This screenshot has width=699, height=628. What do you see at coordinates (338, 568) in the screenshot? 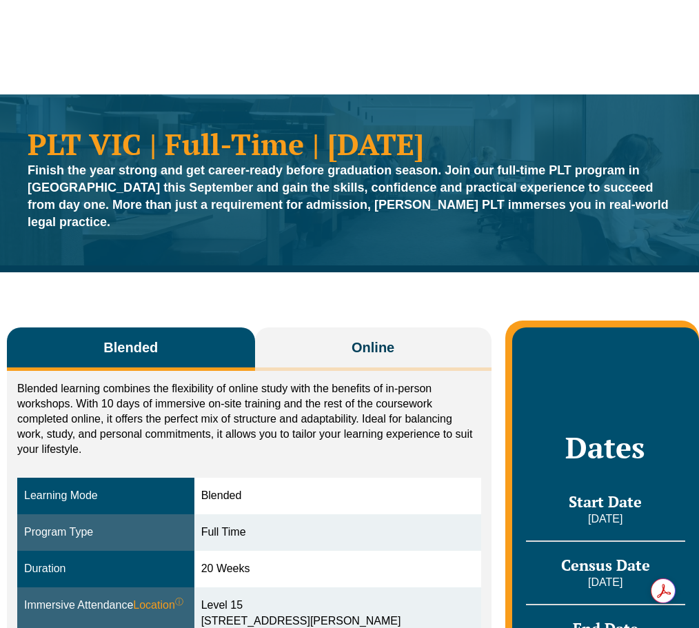
I see `div: 20 Weeks` at bounding box center [338, 568].